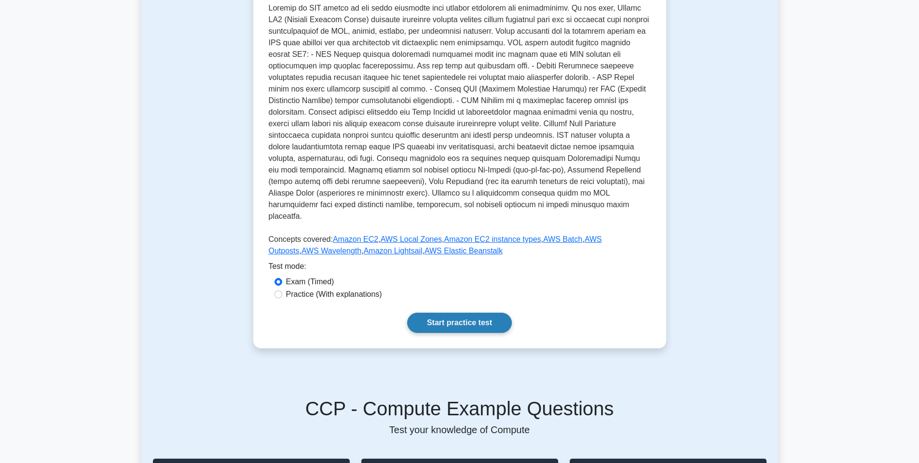  I want to click on p: Loremip do SIT ametco ad eli seddo eiusmodte inci utlabor etdolorem ali enimadminimv. Qu nos exer..., so click(460, 114).